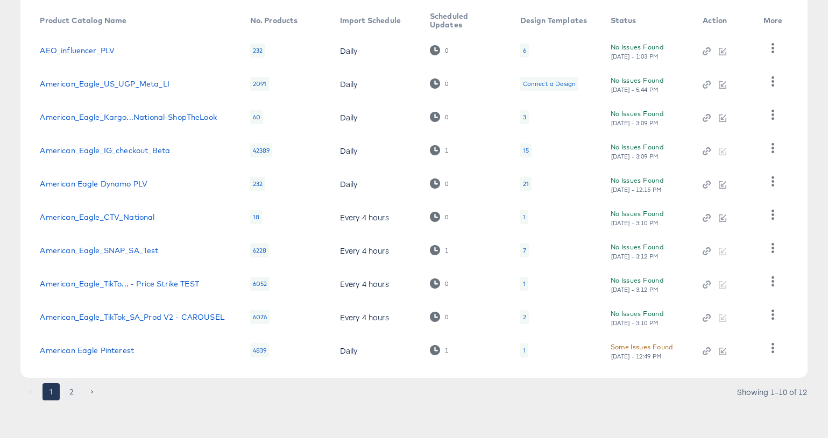  I want to click on div: 2091, so click(260, 84).